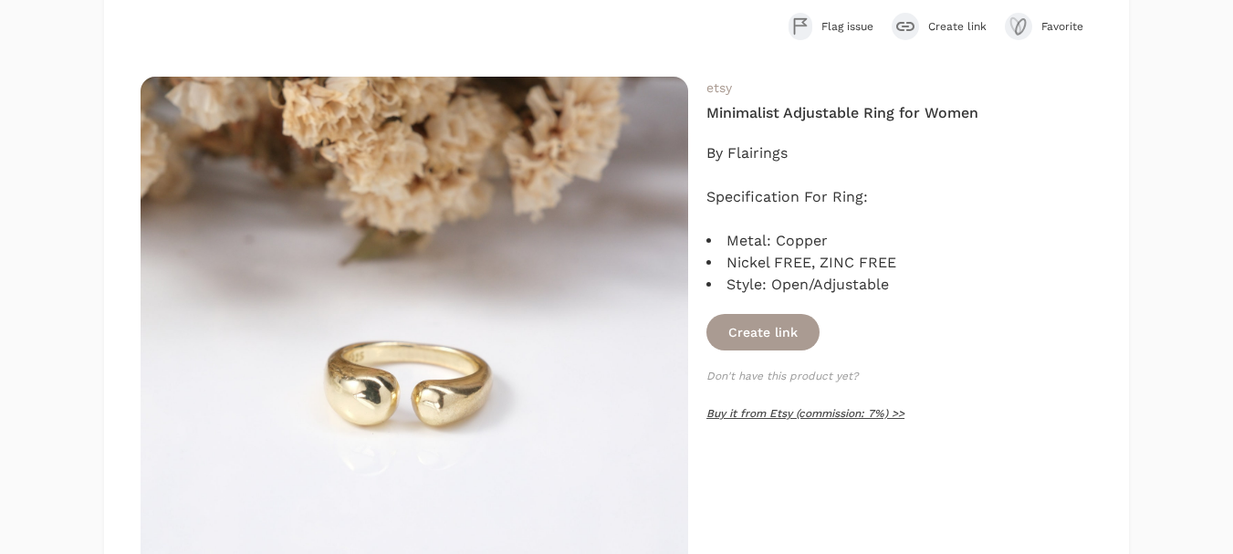  What do you see at coordinates (899, 376) in the screenshot?
I see `p: Don't have this product yet?` at bounding box center [899, 376].